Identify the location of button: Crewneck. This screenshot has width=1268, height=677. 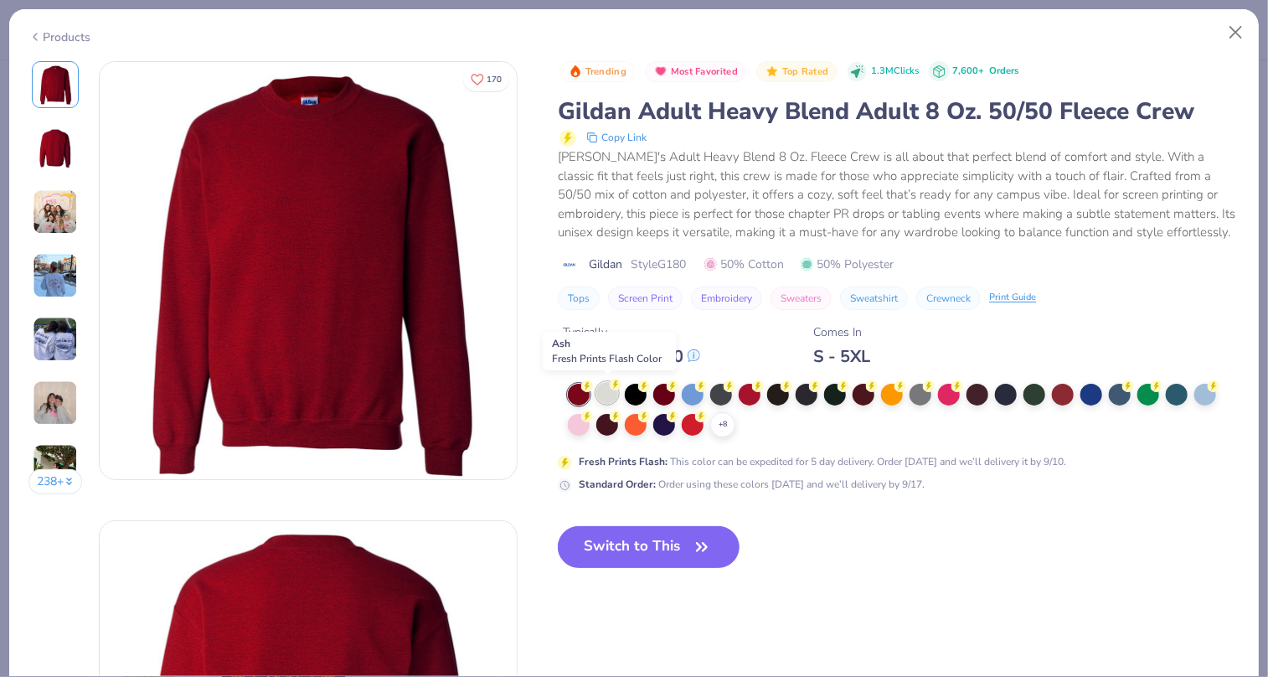
(948, 298).